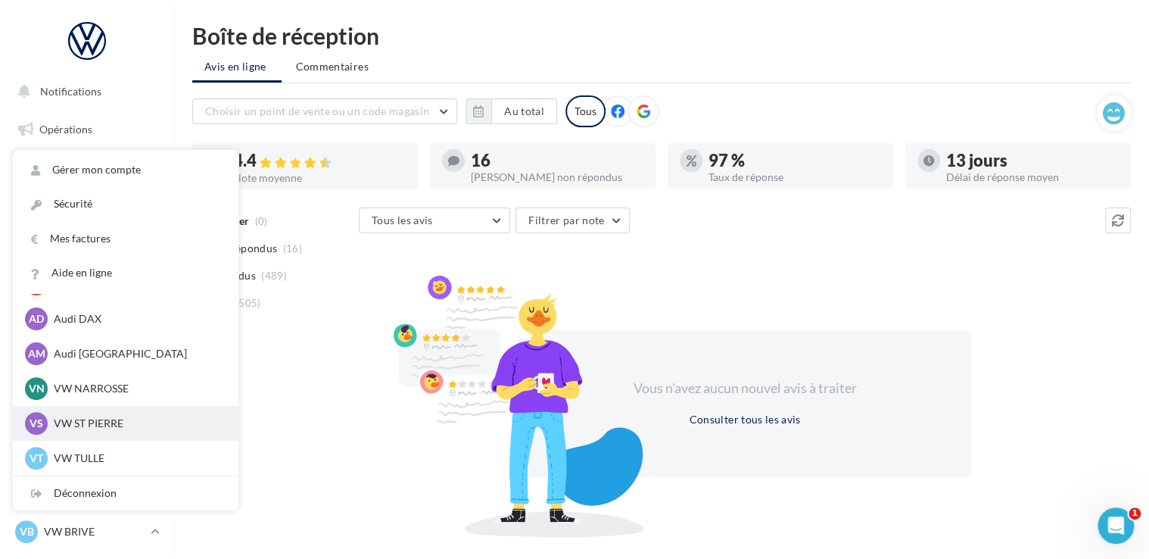 This screenshot has width=1149, height=559. What do you see at coordinates (241, 248) in the screenshot?
I see `span: Non répondus` at bounding box center [241, 248].